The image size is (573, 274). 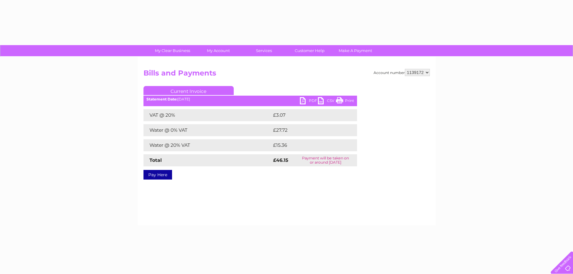 I want to click on a: Customer Help, so click(x=310, y=51).